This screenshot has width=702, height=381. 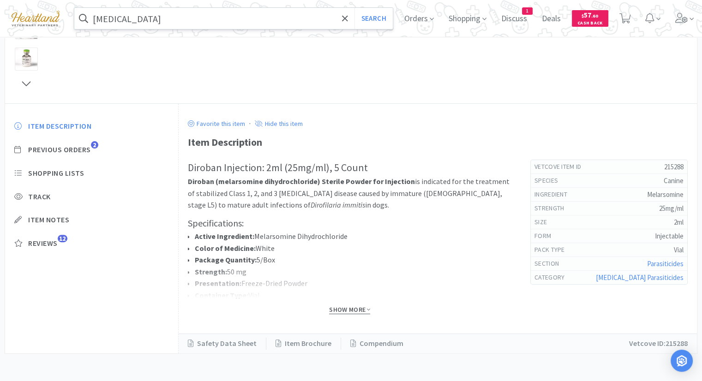 What do you see at coordinates (514, 19) in the screenshot?
I see `a: Discuss1` at bounding box center [514, 19].